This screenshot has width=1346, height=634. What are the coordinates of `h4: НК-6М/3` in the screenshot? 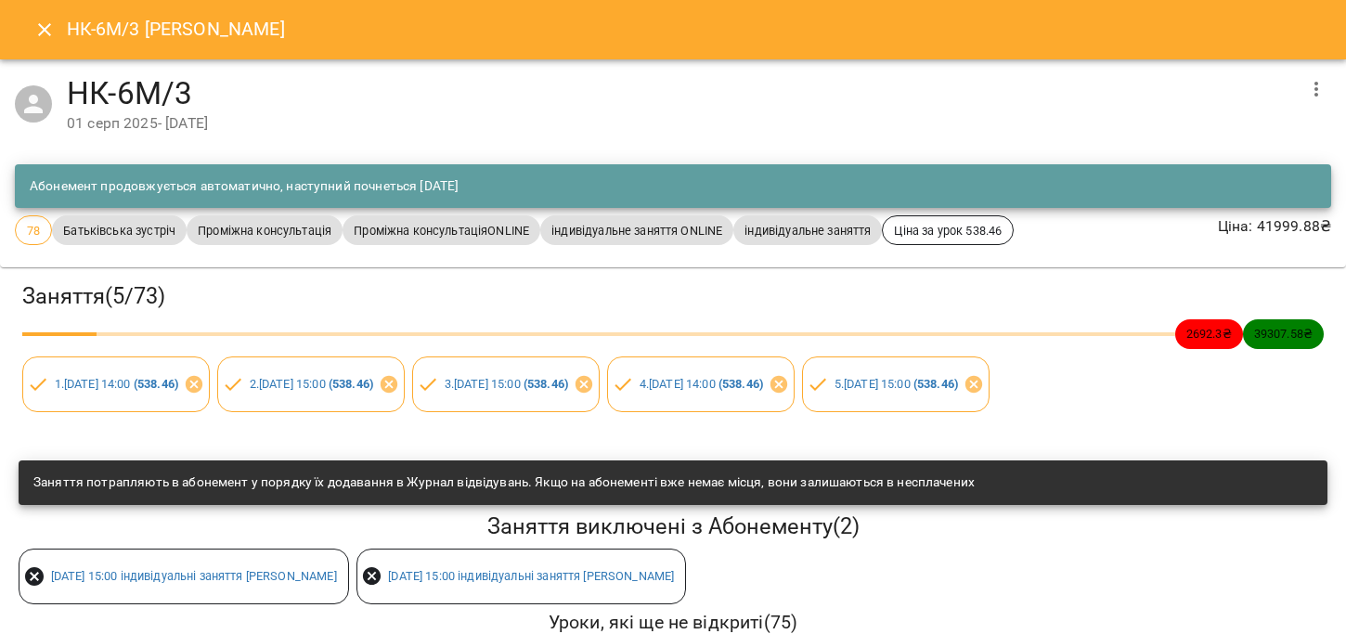 It's located at (681, 93).